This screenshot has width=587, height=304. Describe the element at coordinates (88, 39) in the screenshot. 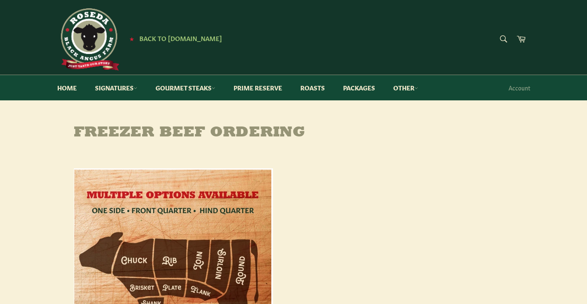

I see `img: Roseda Beef` at that location.